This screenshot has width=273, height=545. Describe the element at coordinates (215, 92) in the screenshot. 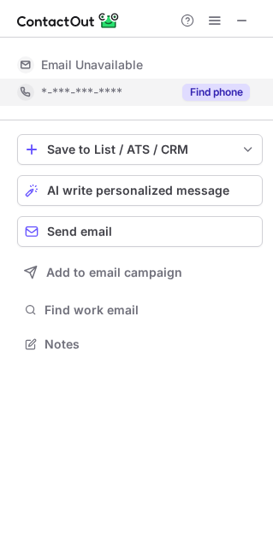

I see `button: Reveal Button` at that location.